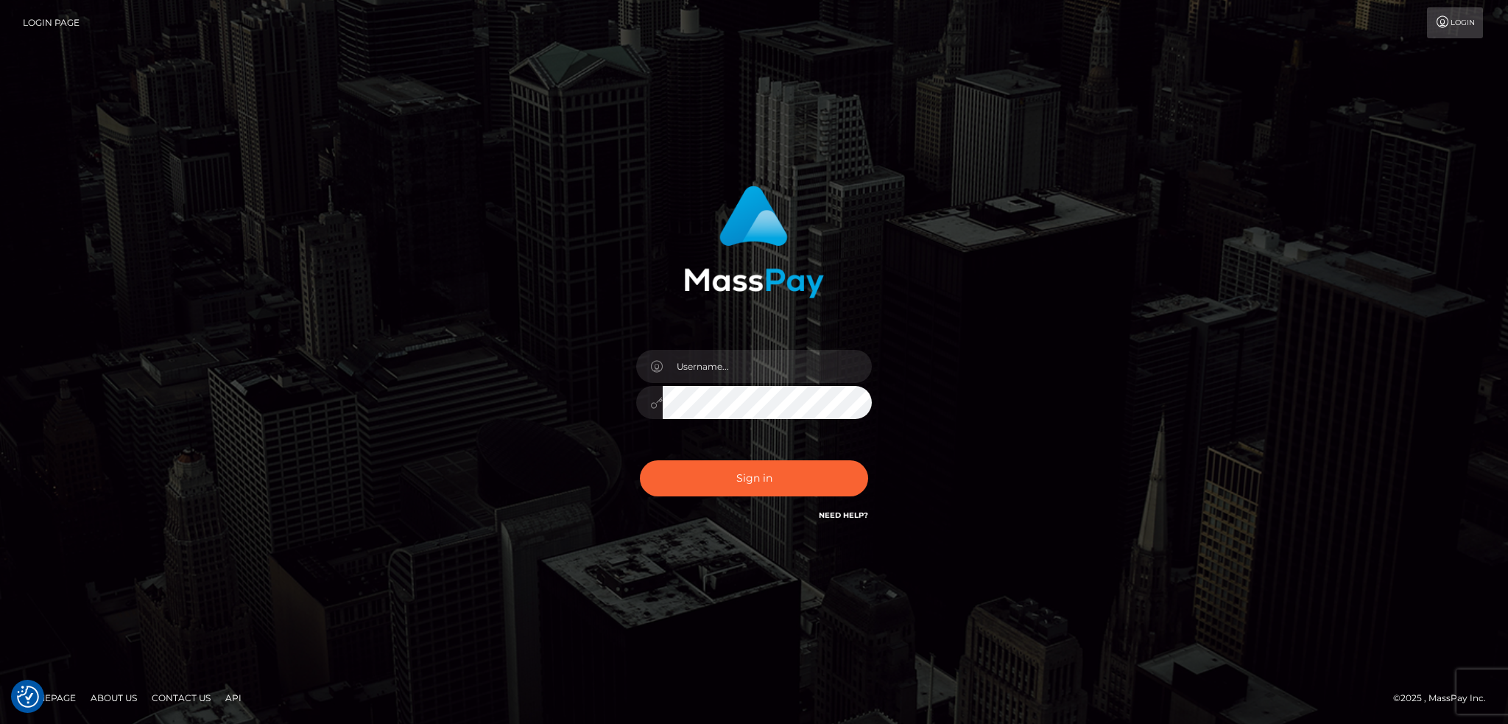 The height and width of the screenshot is (724, 1508). What do you see at coordinates (28, 697) in the screenshot?
I see `button: Consent Preferences` at bounding box center [28, 697].